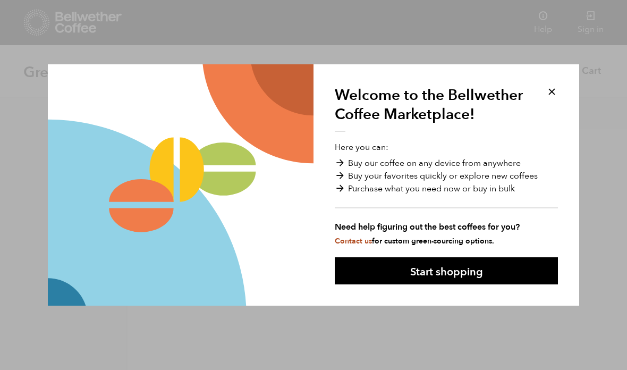 The width and height of the screenshot is (627, 370). I want to click on small: for custom green-sourcing options., so click(415, 241).